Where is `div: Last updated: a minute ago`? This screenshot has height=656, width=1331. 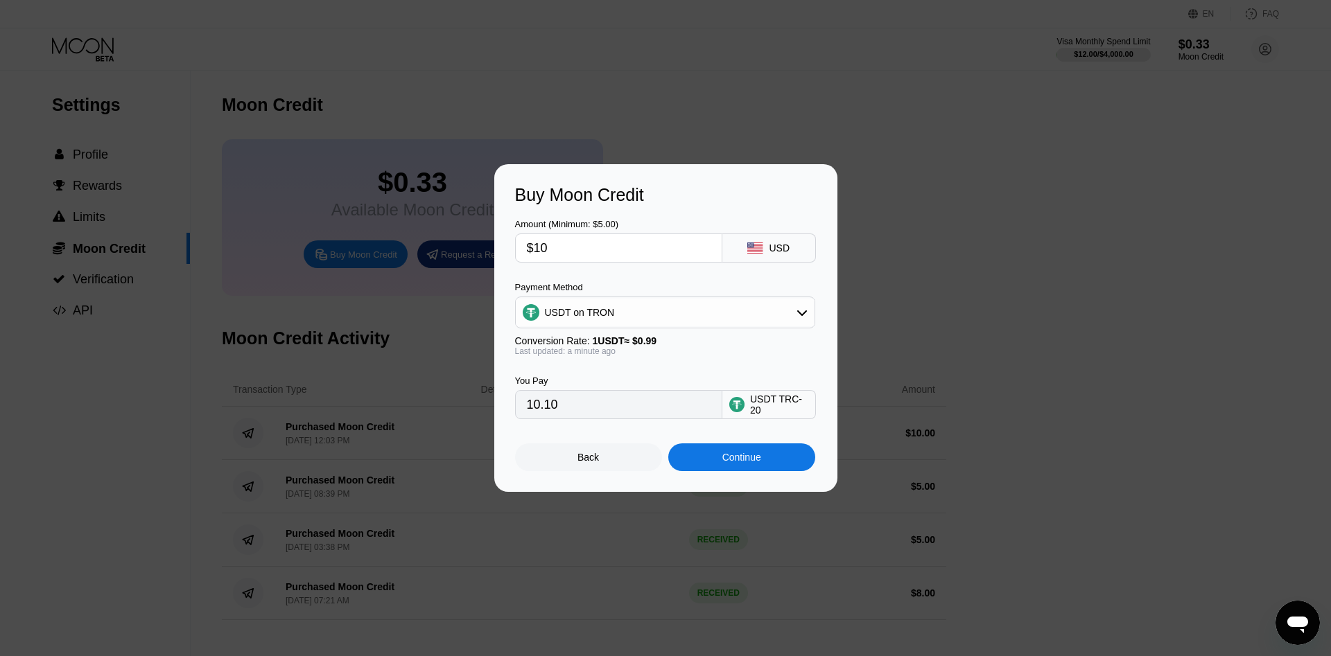
div: Last updated: a minute ago is located at coordinates (665, 351).